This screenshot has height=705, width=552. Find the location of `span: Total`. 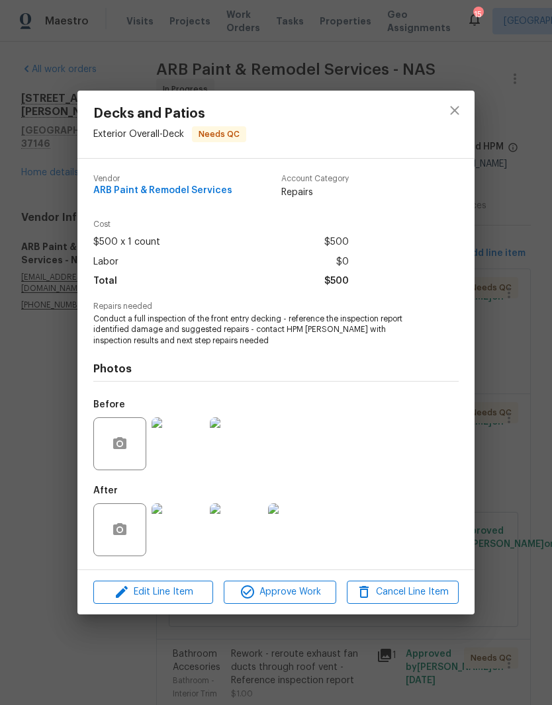

span: Total is located at coordinates (105, 281).